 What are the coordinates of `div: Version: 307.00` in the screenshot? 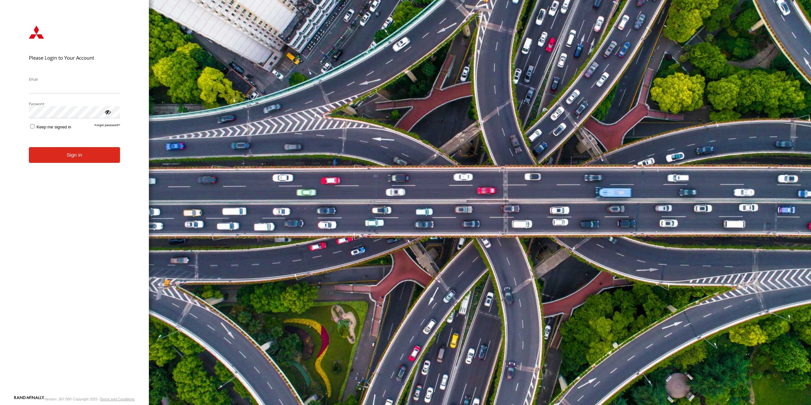 It's located at (57, 400).